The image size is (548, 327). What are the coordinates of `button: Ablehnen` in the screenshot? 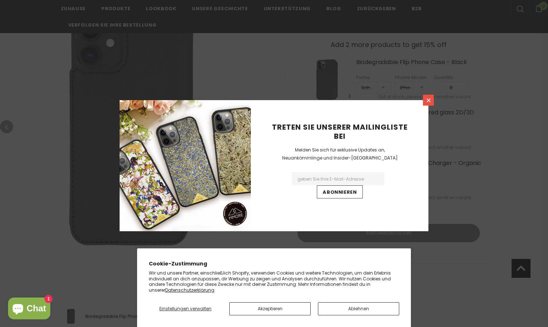 It's located at (358, 309).